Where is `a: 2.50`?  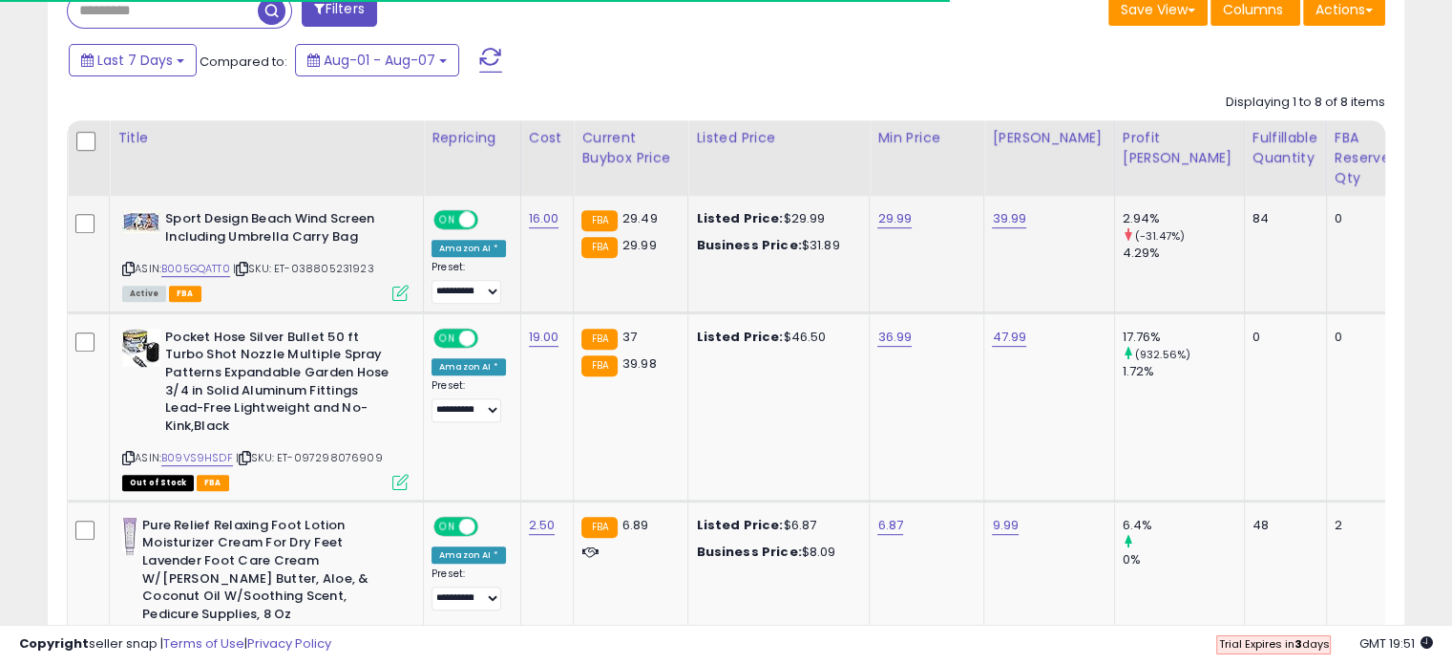 a: 2.50 is located at coordinates (542, 525).